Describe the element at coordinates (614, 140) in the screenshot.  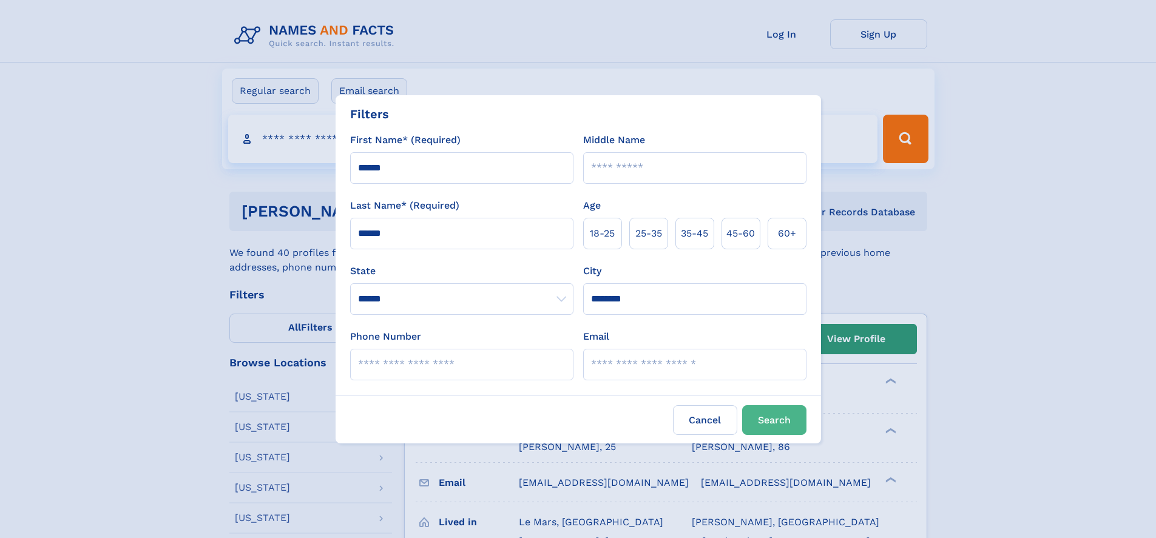
I see `label: Middle Name` at that location.